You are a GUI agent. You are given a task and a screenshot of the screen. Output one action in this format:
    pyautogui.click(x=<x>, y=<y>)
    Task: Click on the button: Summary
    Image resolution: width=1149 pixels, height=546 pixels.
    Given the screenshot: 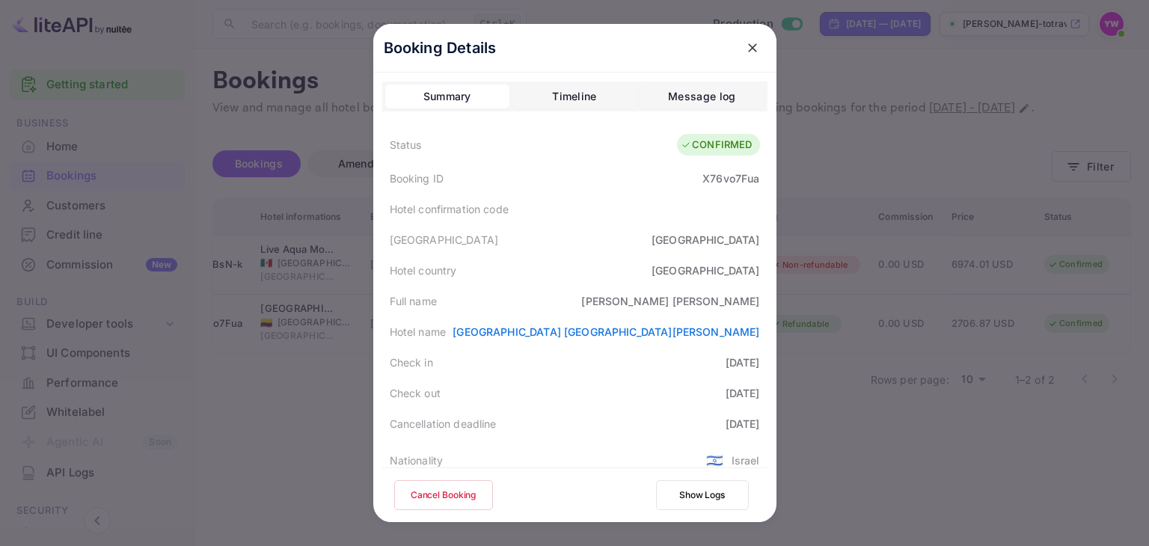 What is the action you would take?
    pyautogui.click(x=447, y=96)
    